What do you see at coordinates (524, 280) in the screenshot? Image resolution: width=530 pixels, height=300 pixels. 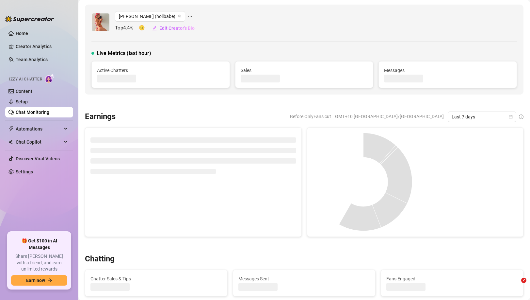 I see `span: 2` at bounding box center [524, 280].